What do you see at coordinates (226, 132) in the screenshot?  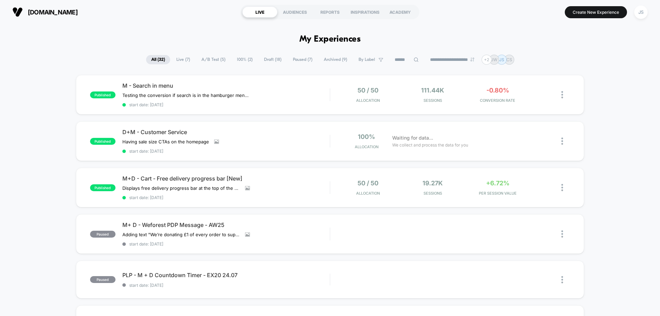 I see `span: D+M - Customer Service` at bounding box center [226, 132].